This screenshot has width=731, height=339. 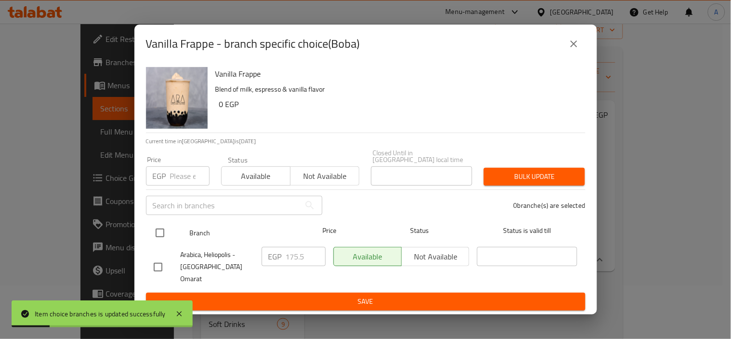 I want to click on p: Blend of milk, espresso & vanilla flavor, so click(x=396, y=89).